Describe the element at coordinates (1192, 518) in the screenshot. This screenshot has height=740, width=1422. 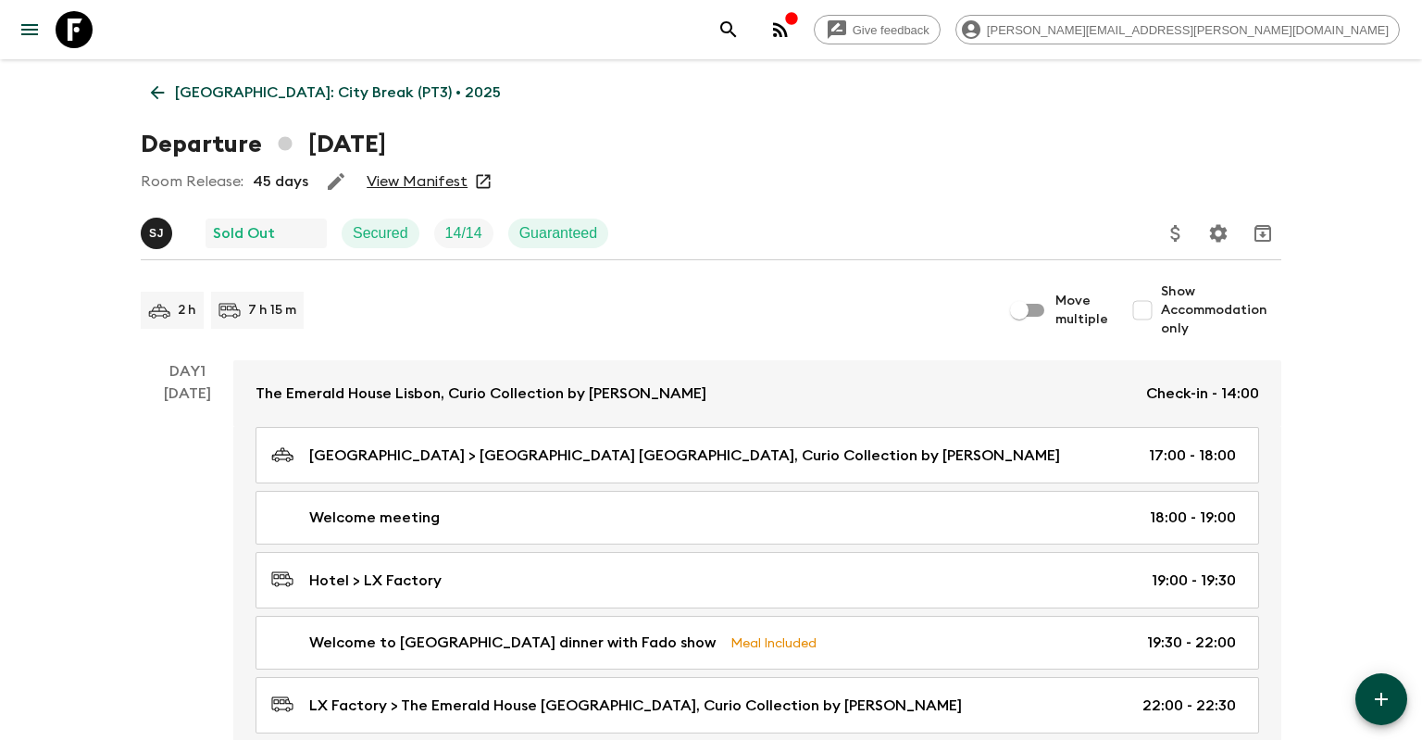
I see `p: 18:00 - 19:00` at that location.